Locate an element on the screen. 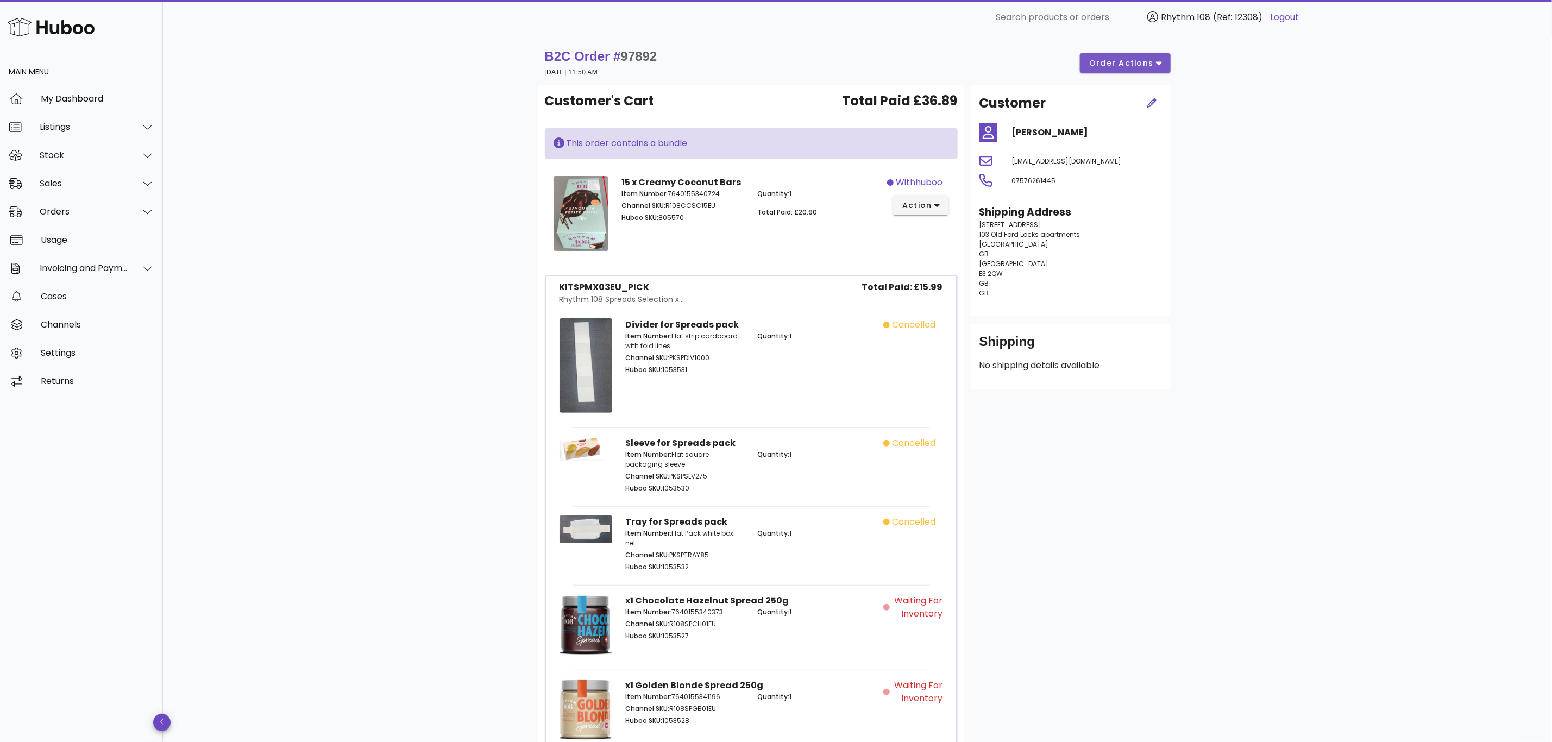  p: R108CCSC15EU is located at coordinates (683, 206).